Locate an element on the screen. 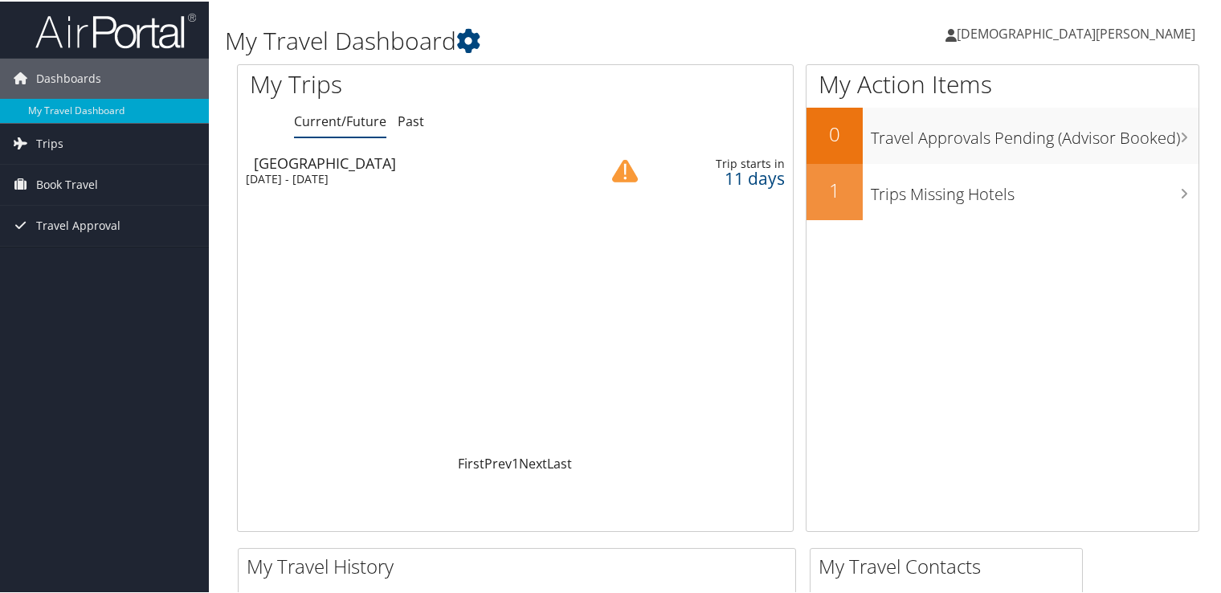 The image size is (1221, 593). h1: My Action Items is located at coordinates (1003, 83).